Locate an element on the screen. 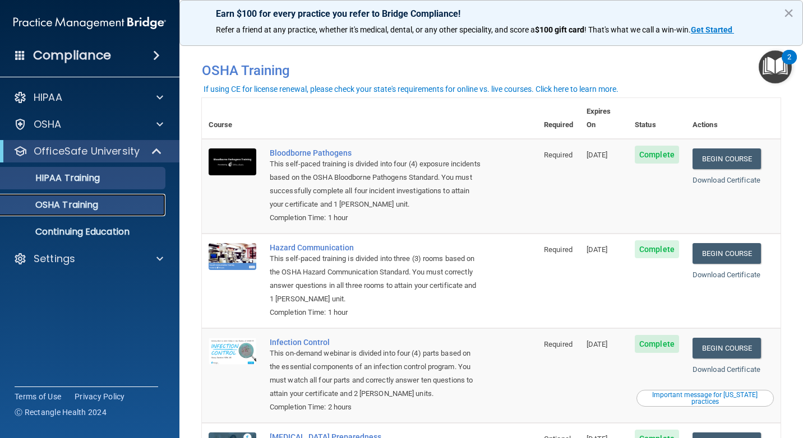 The height and width of the screenshot is (438, 803). button: Close is located at coordinates (788, 13).